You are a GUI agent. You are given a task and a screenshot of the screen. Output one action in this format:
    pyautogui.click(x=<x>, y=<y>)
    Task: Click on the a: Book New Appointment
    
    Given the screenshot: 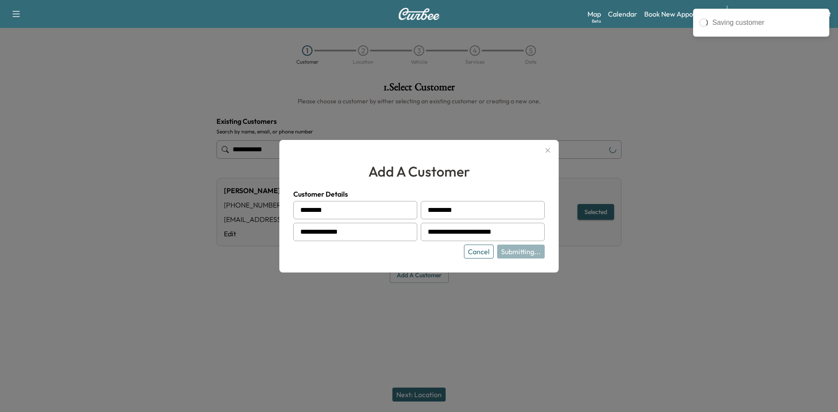 What is the action you would take?
    pyautogui.click(x=681, y=14)
    